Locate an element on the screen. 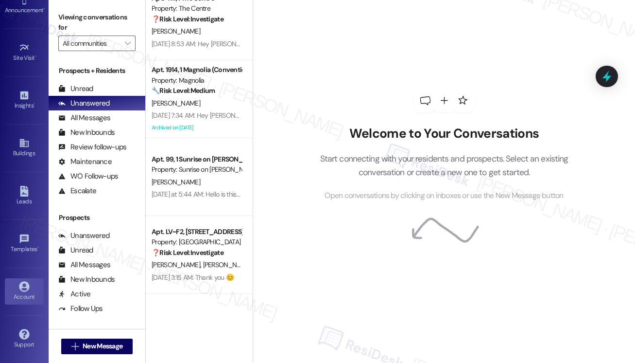  div: Maintenance is located at coordinates (85, 161).